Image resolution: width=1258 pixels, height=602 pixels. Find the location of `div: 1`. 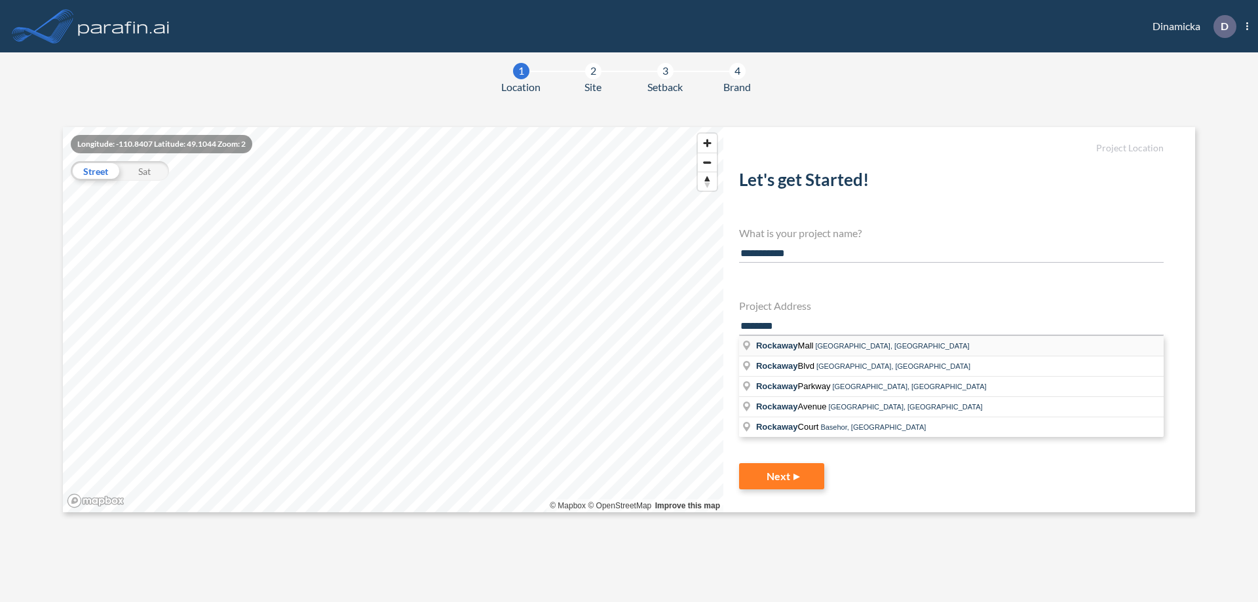

div: 1 is located at coordinates (521, 71).